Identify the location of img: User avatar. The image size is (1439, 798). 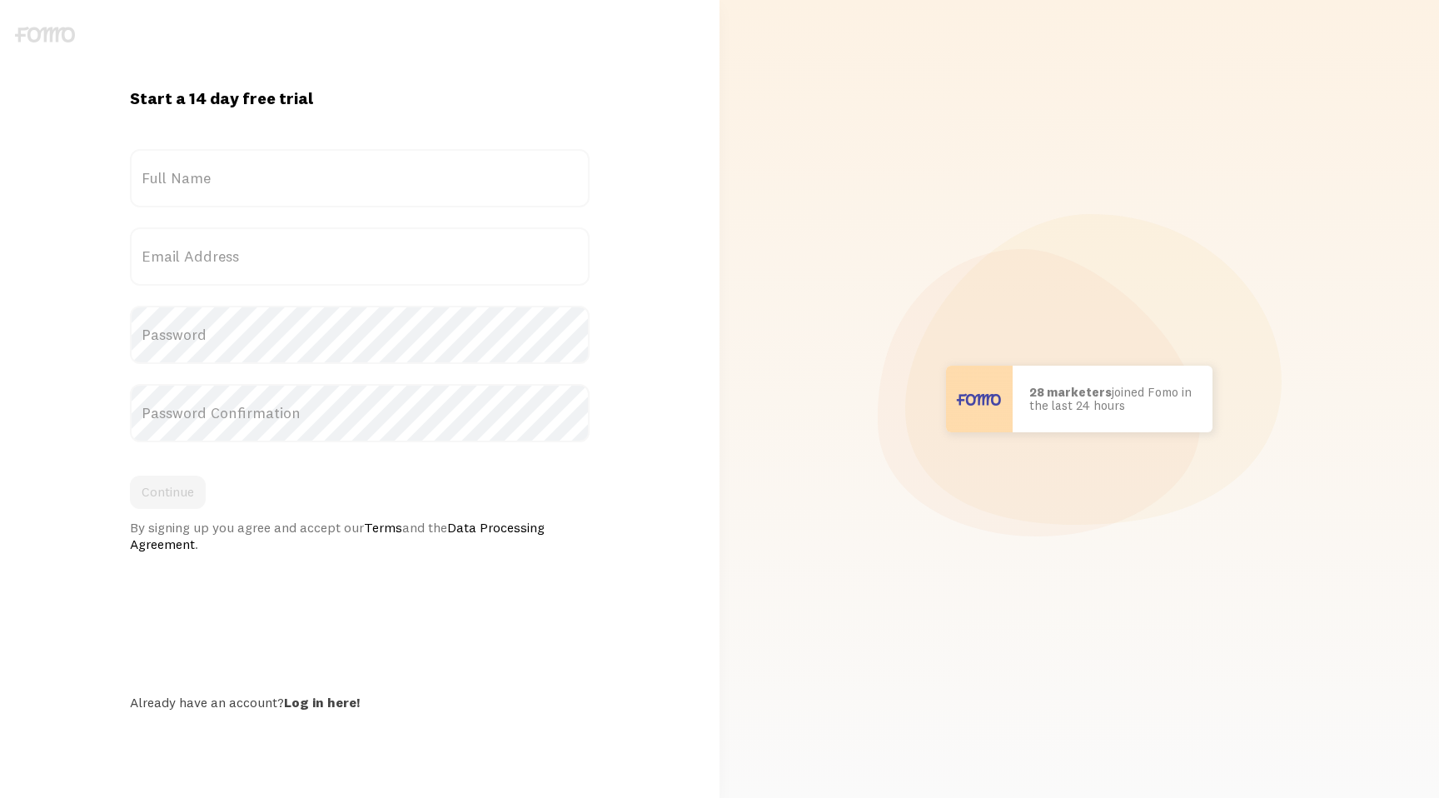
(979, 399).